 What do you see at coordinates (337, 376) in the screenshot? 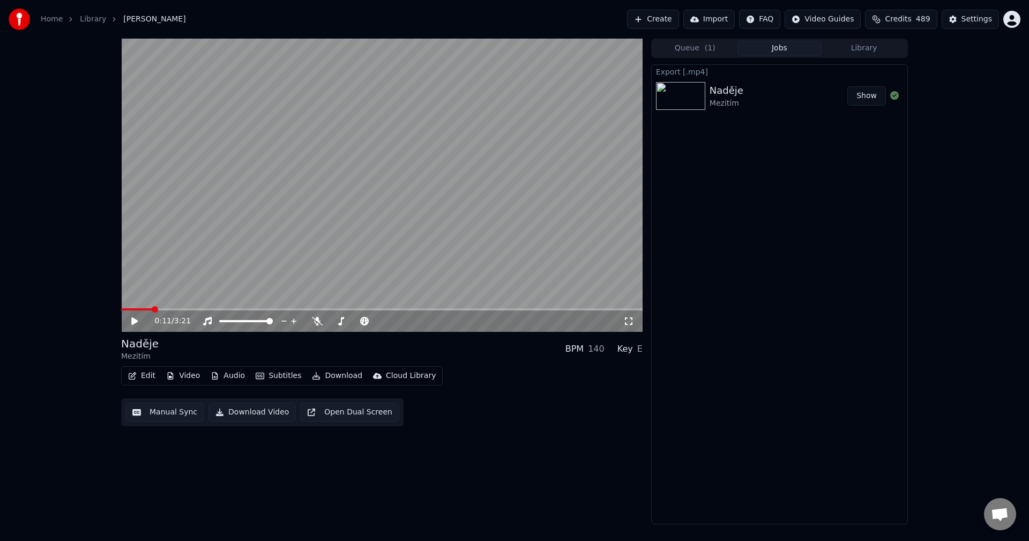
I see `button: Download` at bounding box center [337, 376].